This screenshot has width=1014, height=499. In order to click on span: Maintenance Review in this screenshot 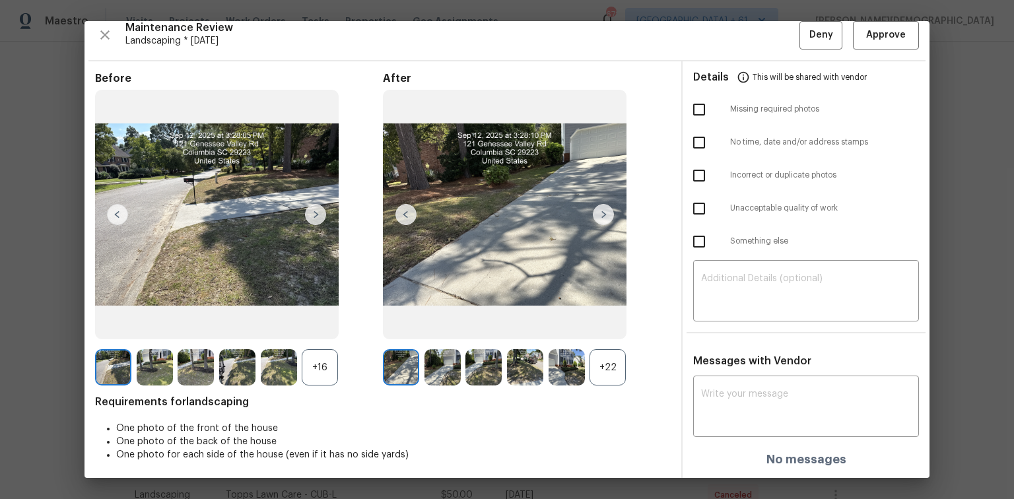, I will do `click(462, 28)`.